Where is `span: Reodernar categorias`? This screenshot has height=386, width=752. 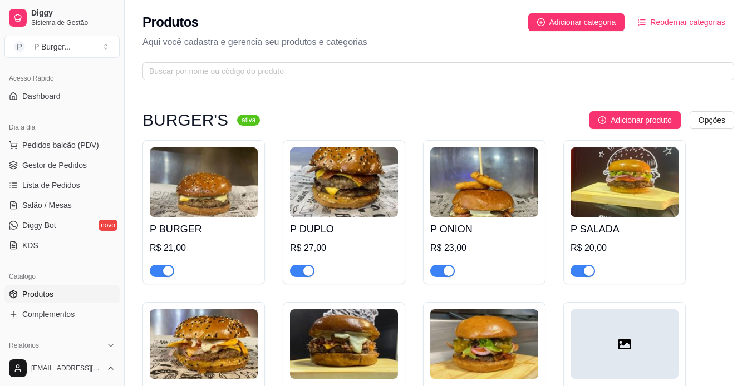 span: Reodernar categorias is located at coordinates (688, 22).